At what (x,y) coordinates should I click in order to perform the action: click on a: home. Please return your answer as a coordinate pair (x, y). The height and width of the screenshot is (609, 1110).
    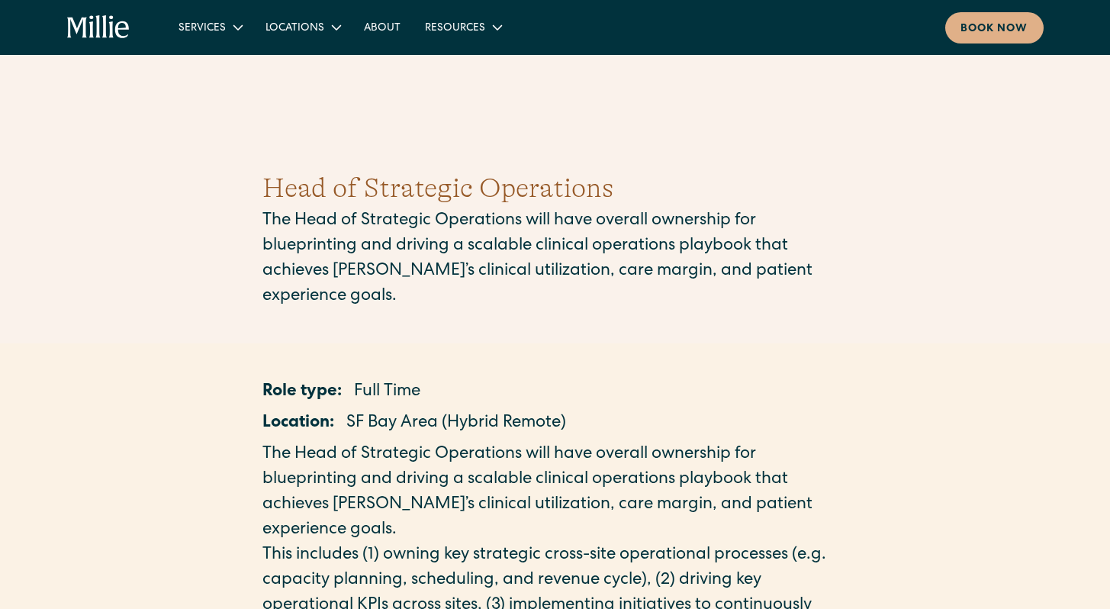
    Looking at the image, I should click on (98, 27).